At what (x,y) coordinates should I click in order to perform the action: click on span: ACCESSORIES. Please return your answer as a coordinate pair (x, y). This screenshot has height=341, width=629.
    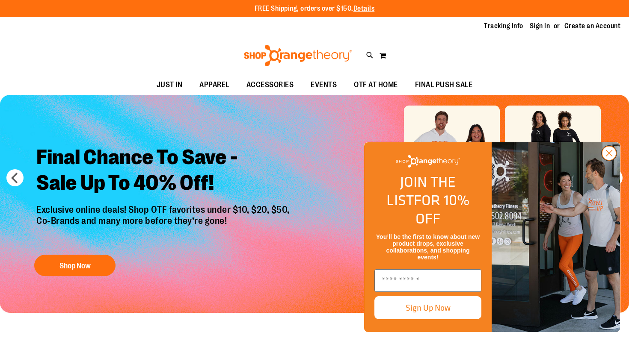
    Looking at the image, I should click on (270, 85).